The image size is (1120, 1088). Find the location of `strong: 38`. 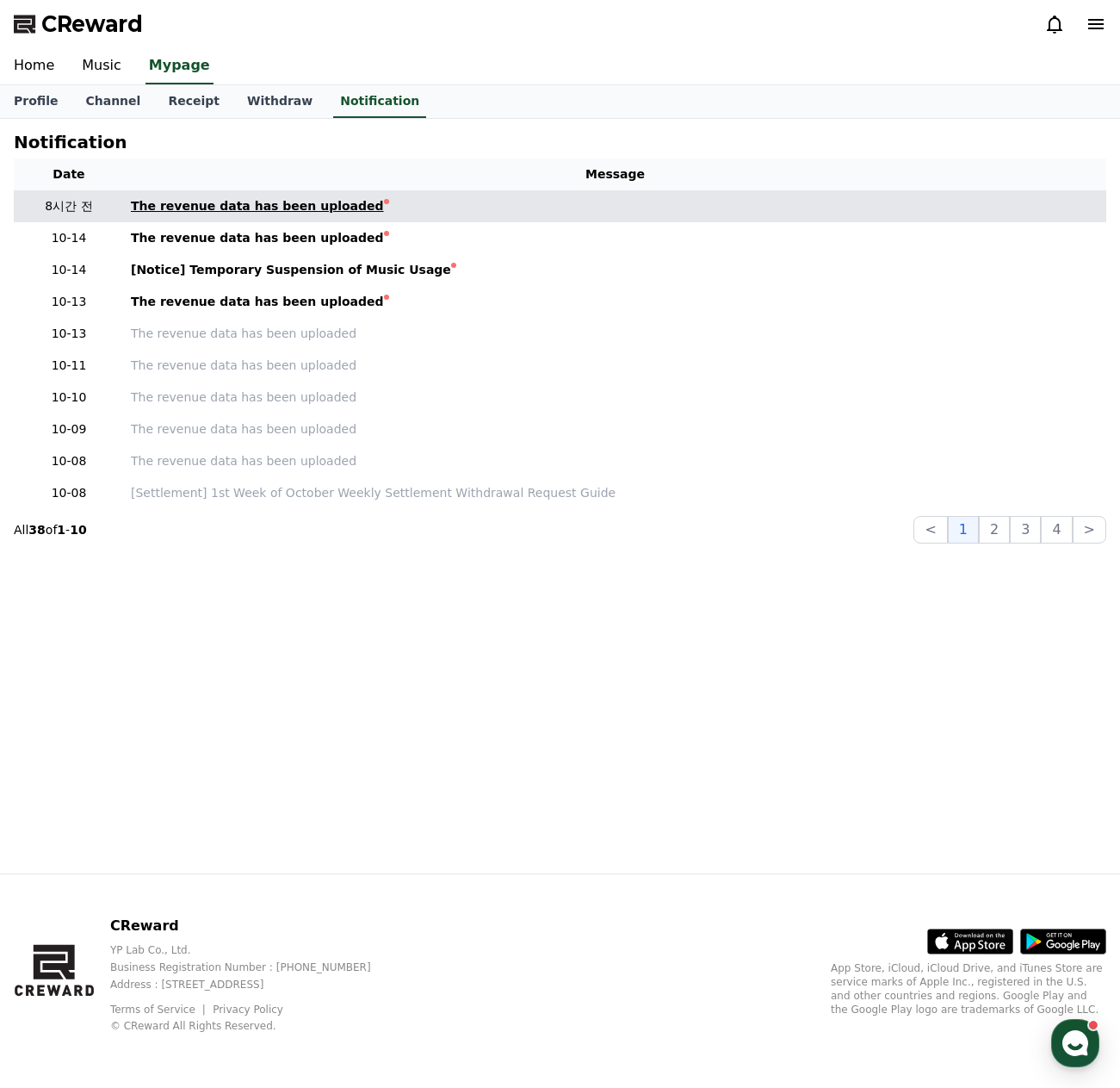

strong: 38 is located at coordinates (36, 530).